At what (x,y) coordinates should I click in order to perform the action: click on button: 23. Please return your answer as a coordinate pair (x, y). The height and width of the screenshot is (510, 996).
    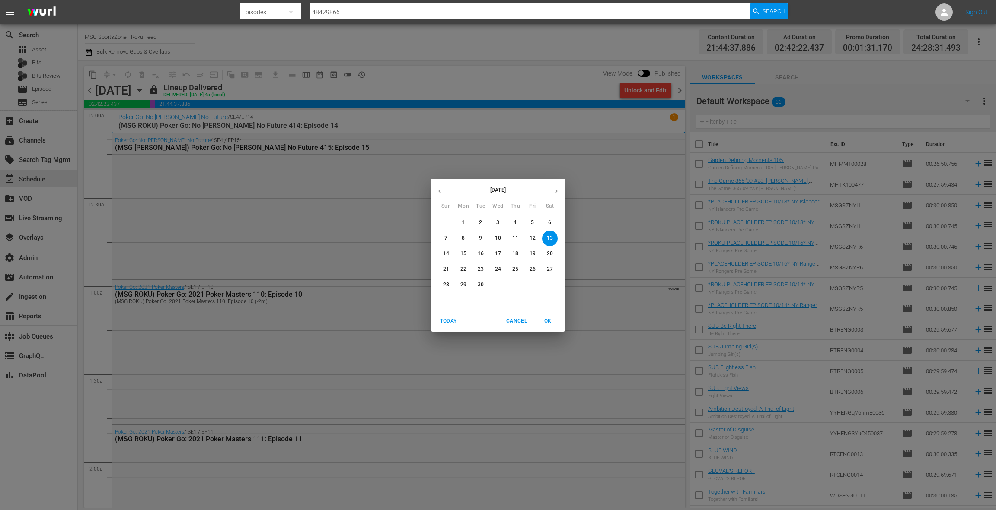
    Looking at the image, I should click on (481, 270).